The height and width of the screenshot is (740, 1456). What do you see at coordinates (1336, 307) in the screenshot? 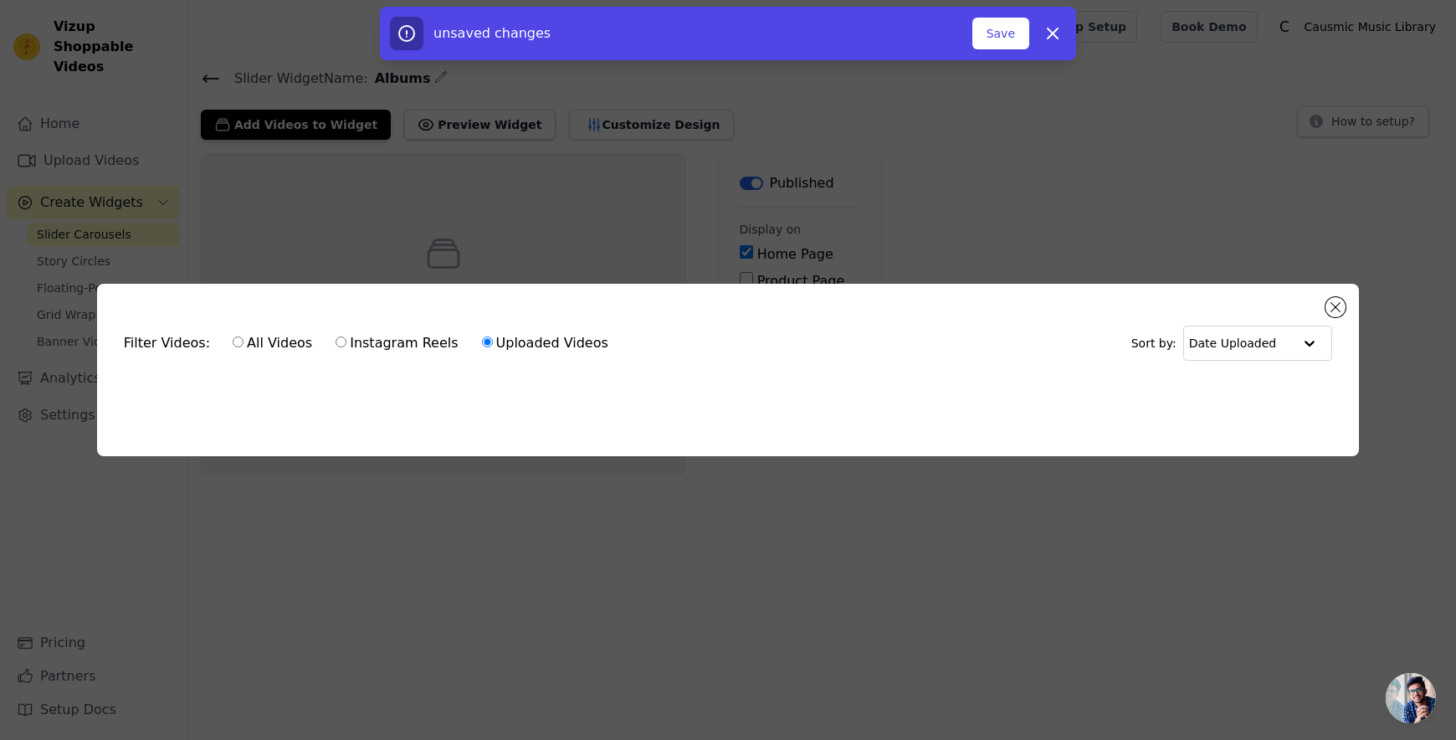
I see `button: Close modal` at bounding box center [1336, 307].